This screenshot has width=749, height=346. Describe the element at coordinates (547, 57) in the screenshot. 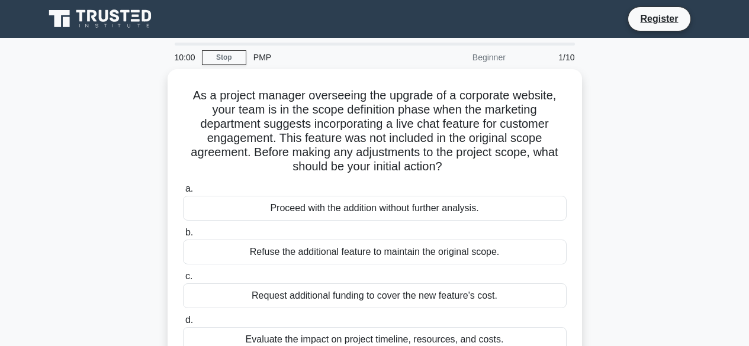

I see `div: 1/10` at that location.